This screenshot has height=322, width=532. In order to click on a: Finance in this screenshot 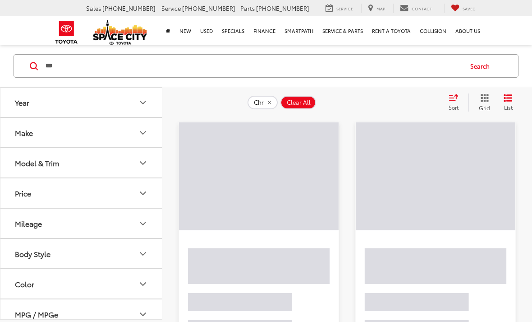, I will do `click(264, 31)`.